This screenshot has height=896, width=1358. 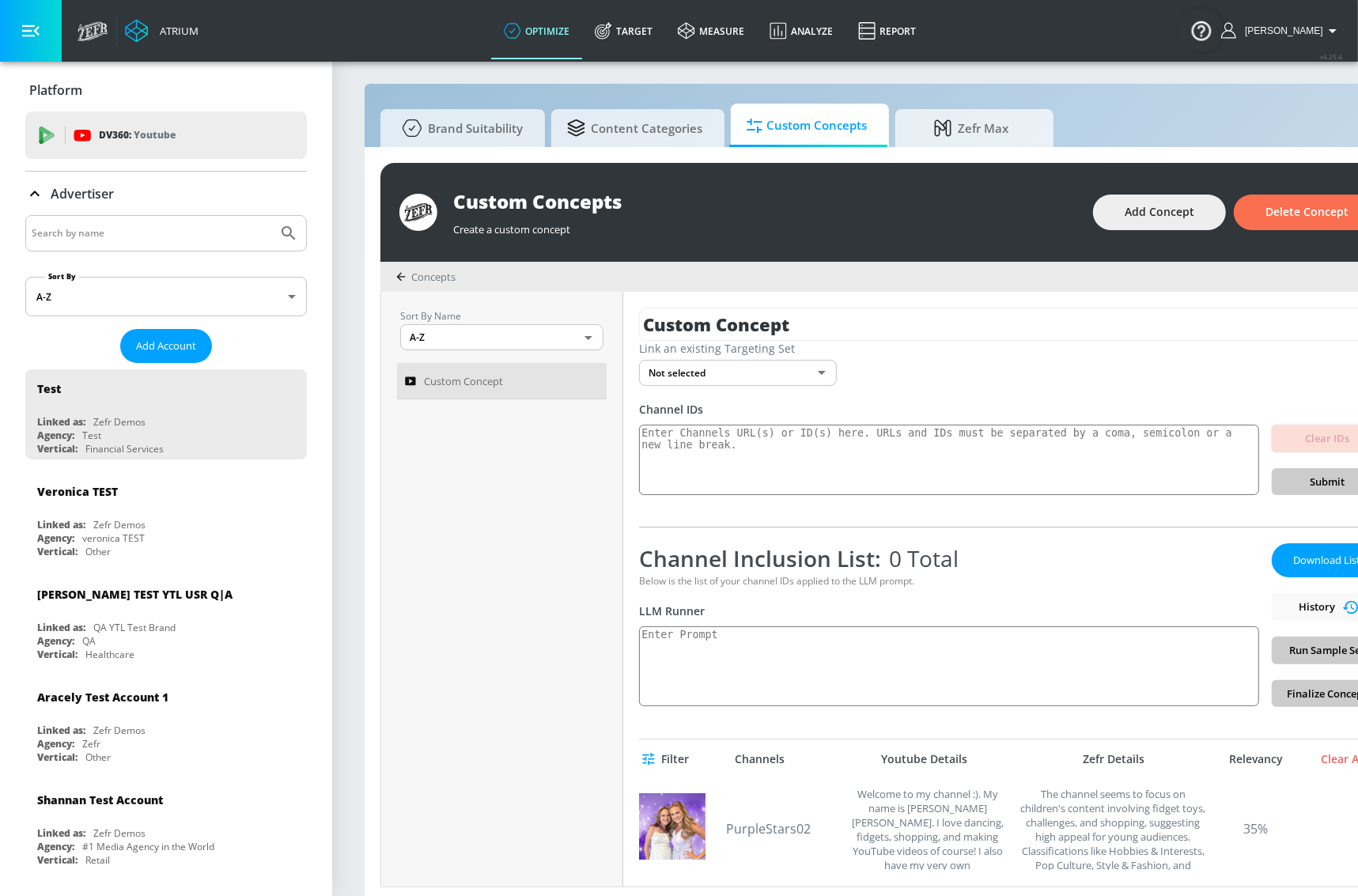 What do you see at coordinates (148, 846) in the screenshot?
I see `div: #1 Media Agency in the World` at bounding box center [148, 846].